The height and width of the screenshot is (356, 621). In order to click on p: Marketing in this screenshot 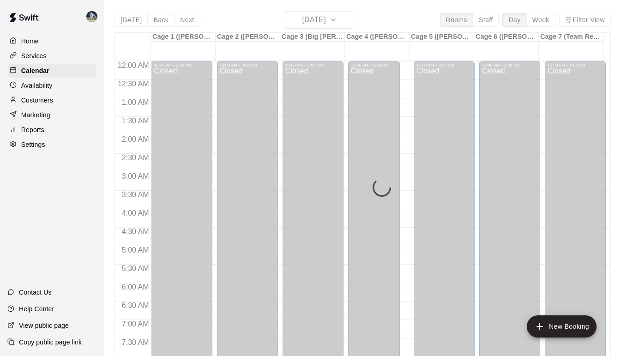, I will do `click(36, 115)`.